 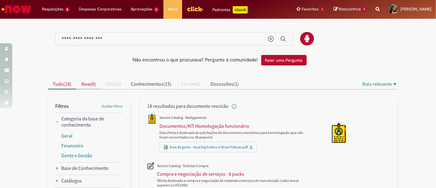 I want to click on span: Aprovações, so click(x=142, y=9).